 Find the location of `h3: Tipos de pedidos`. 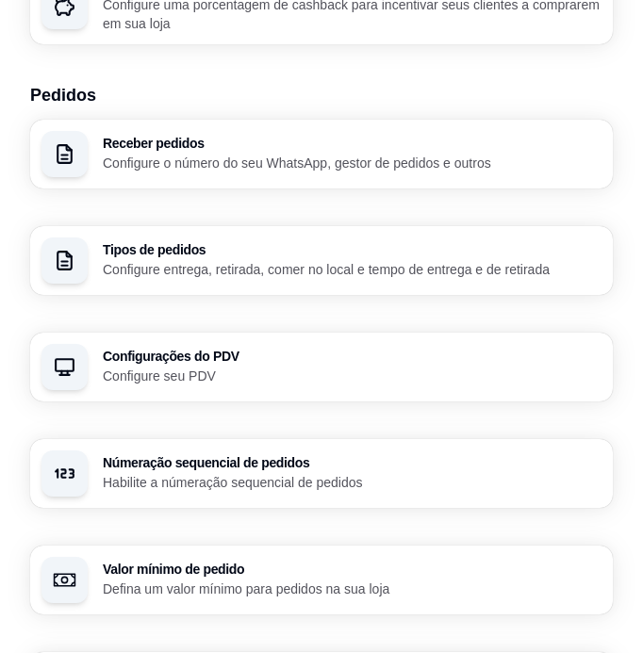

h3: Tipos de pedidos is located at coordinates (351, 250).